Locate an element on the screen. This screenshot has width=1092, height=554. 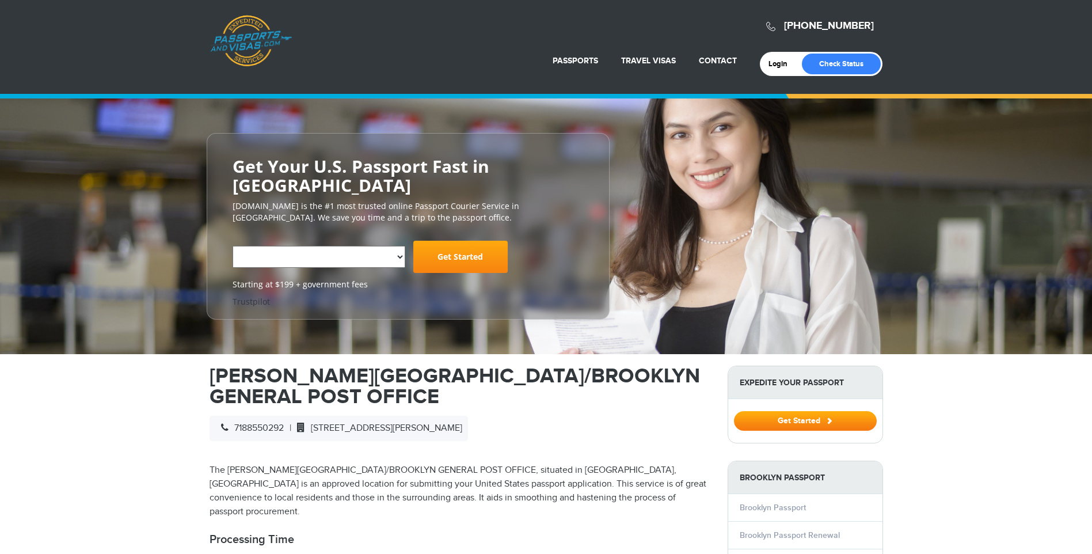
button: Get Started is located at coordinates (805, 421).